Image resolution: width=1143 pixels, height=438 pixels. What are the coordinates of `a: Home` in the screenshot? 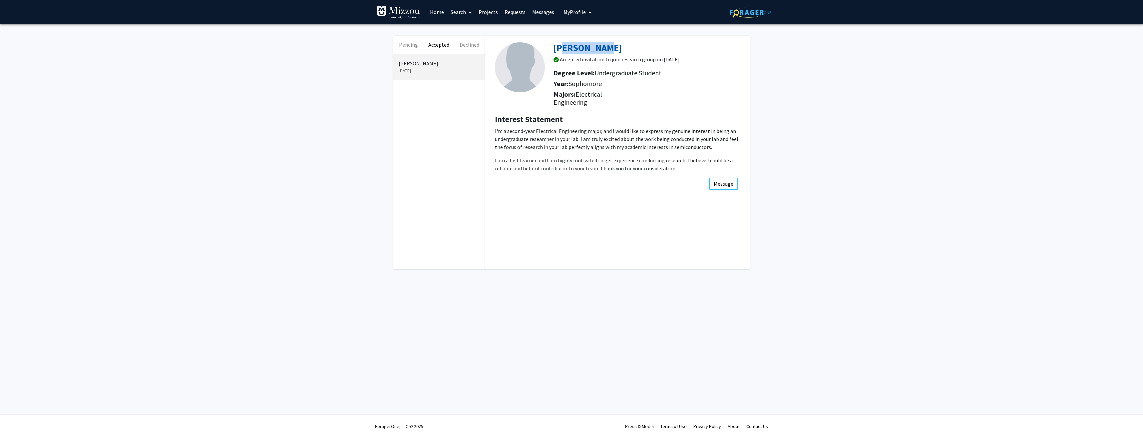 It's located at (437, 12).